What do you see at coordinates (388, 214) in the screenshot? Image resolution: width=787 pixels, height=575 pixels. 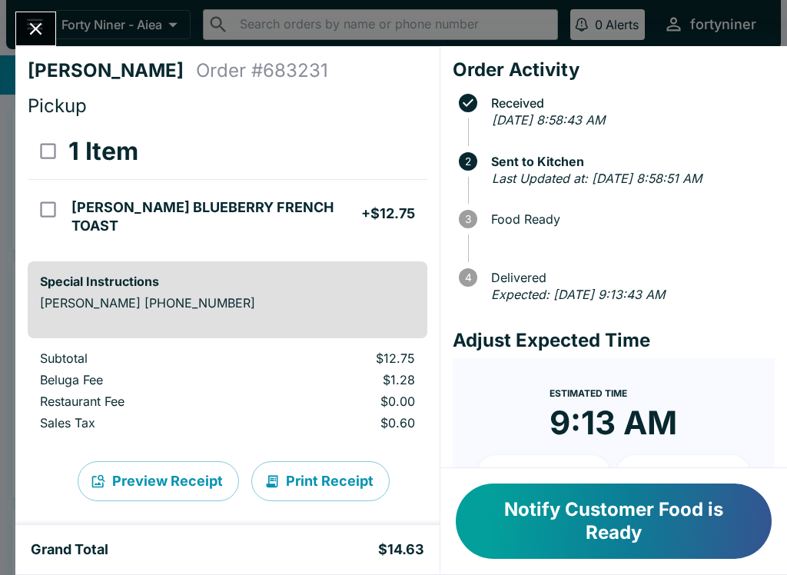 I see `h5: + $12.75` at bounding box center [388, 214].